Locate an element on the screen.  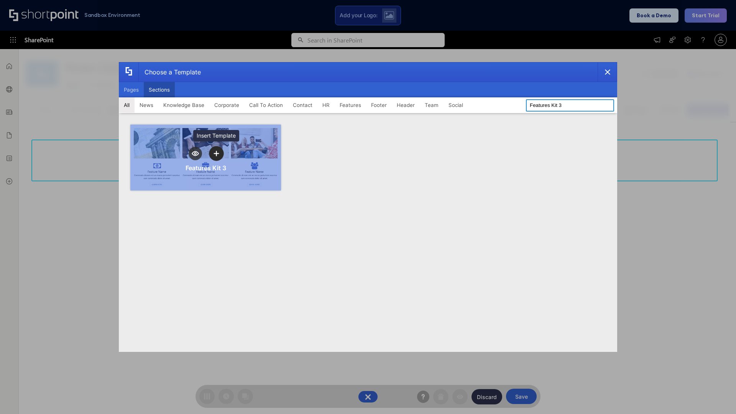
button: News is located at coordinates (147, 105).